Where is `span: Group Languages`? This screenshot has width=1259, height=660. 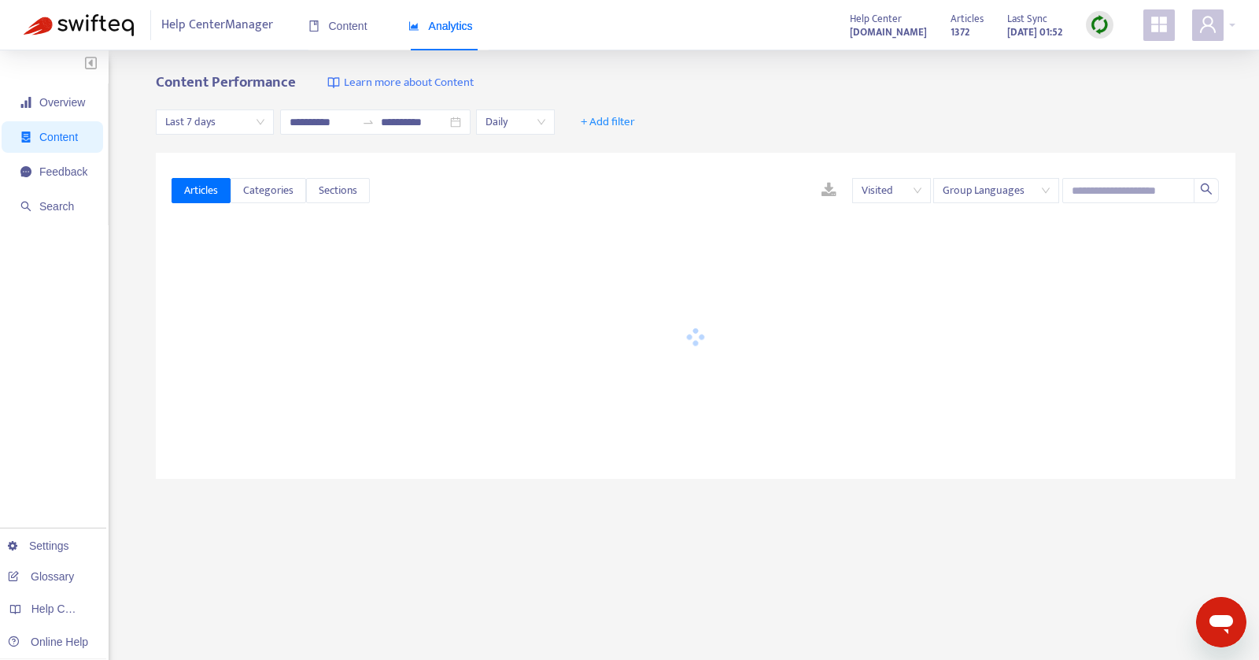 span: Group Languages is located at coordinates (997, 190).